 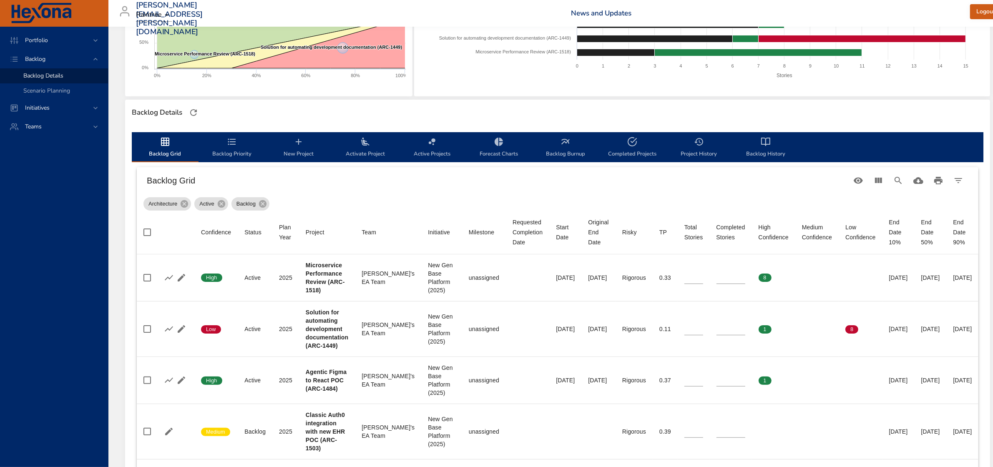 I want to click on text: 60%, so click(x=306, y=76).